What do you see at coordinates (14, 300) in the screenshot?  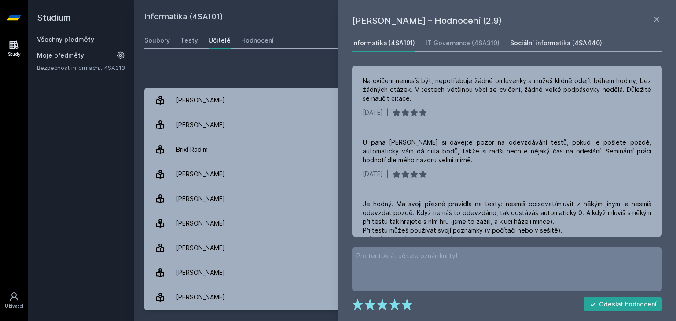 I see `a: Uživatel` at bounding box center [14, 300].